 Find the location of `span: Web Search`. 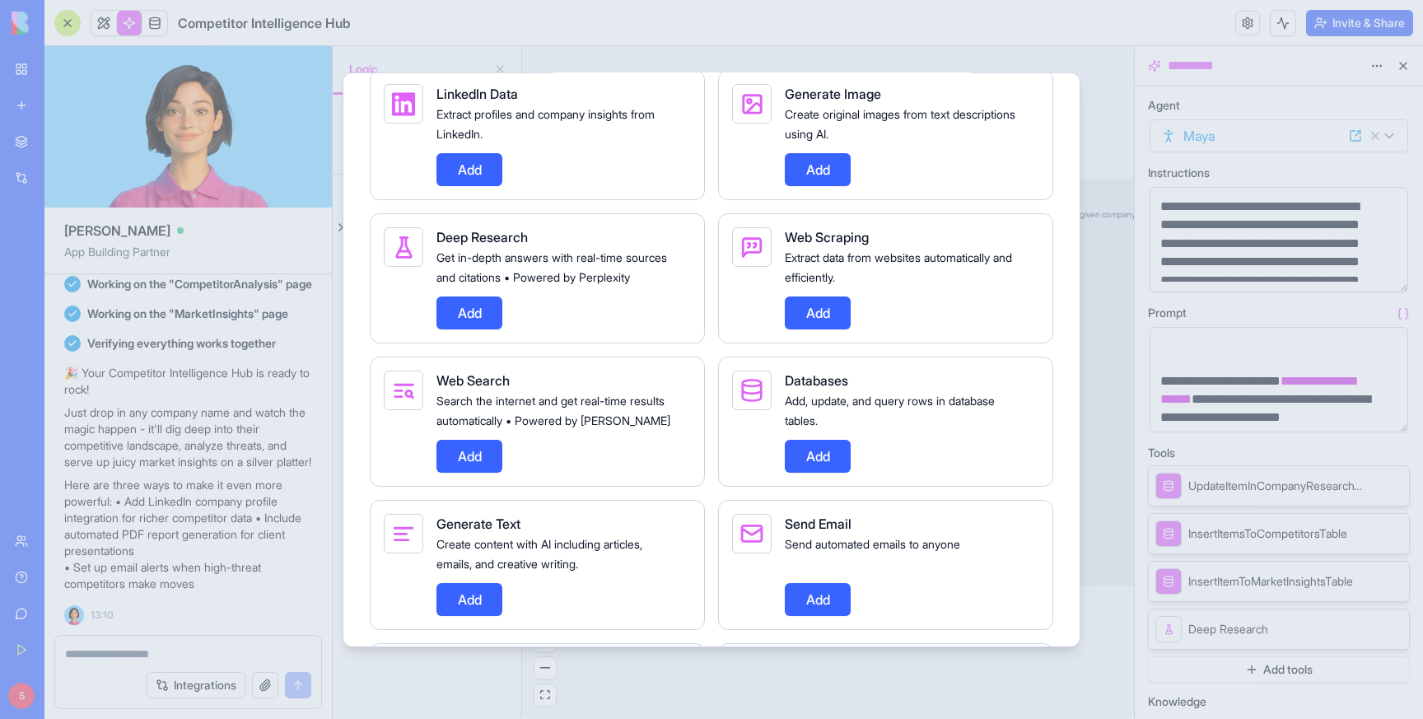

span: Web Search is located at coordinates (473, 380).